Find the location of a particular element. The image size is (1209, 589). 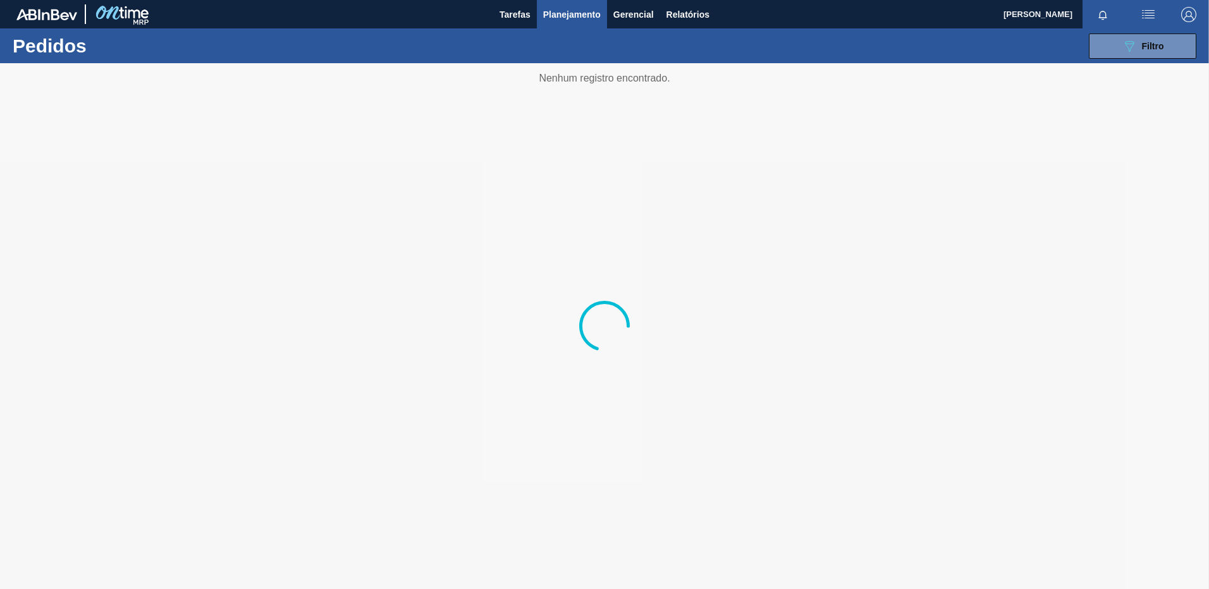

span: Gerencial is located at coordinates (633, 15).